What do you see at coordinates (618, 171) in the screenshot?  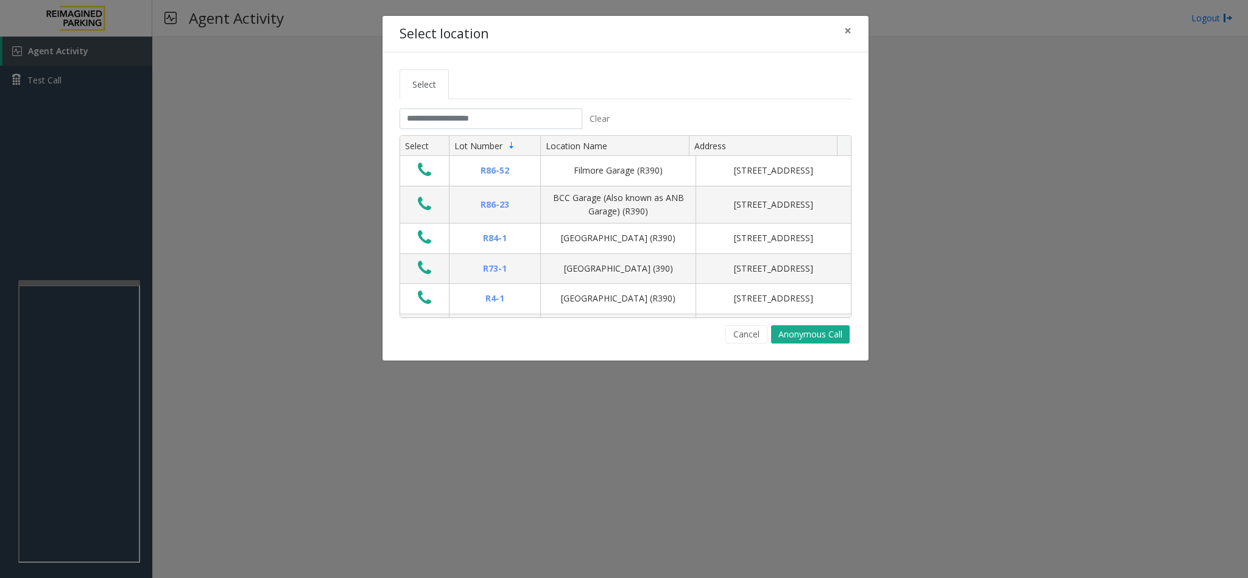 I see `div: Filmore Garage (R390)` at bounding box center [618, 171].